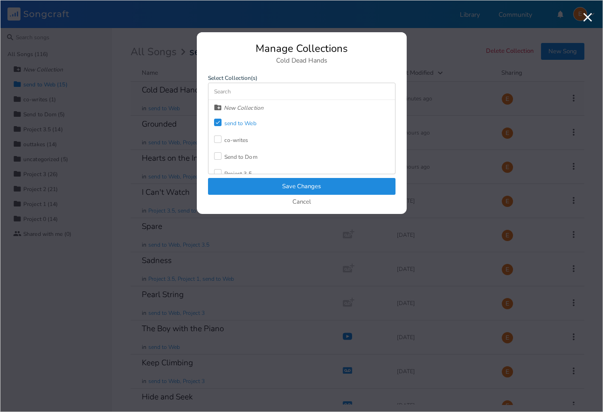 This screenshot has width=603, height=412. I want to click on button: Save Changes, so click(302, 186).